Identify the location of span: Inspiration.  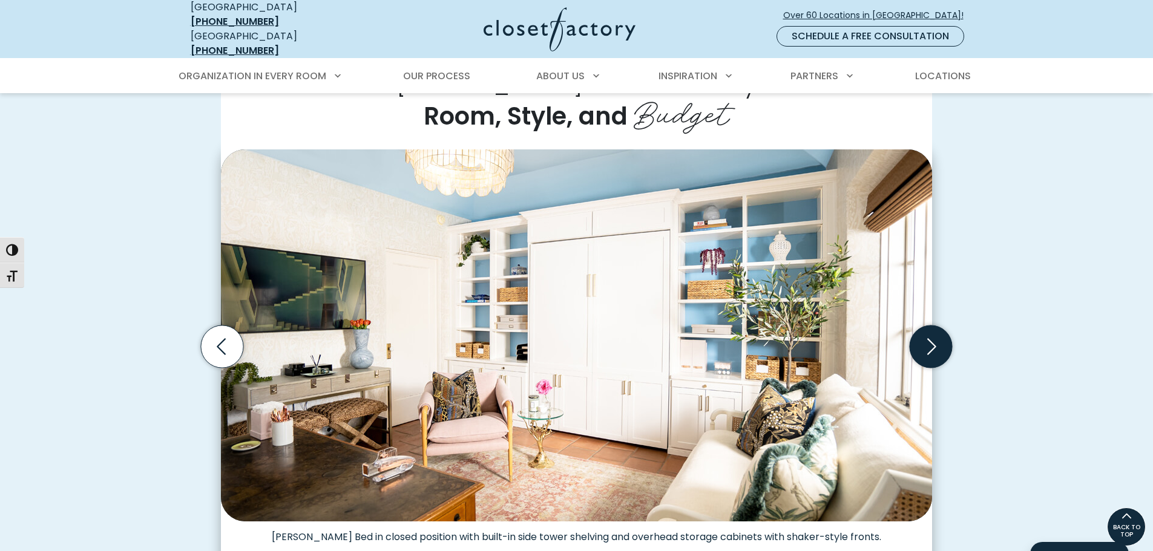
(687, 76).